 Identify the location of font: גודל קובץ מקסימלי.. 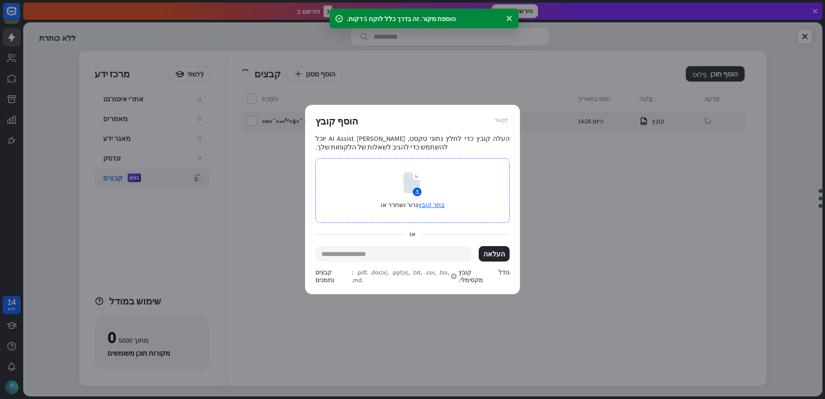
(484, 276).